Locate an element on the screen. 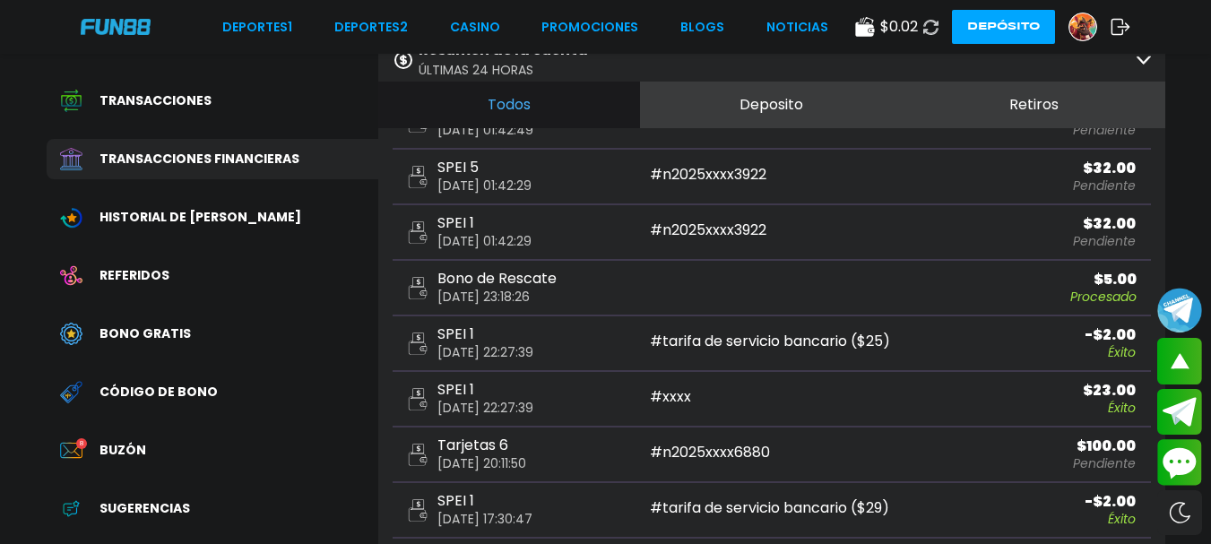 Image resolution: width=1211 pixels, height=544 pixels. a: Promociones is located at coordinates (590, 27).